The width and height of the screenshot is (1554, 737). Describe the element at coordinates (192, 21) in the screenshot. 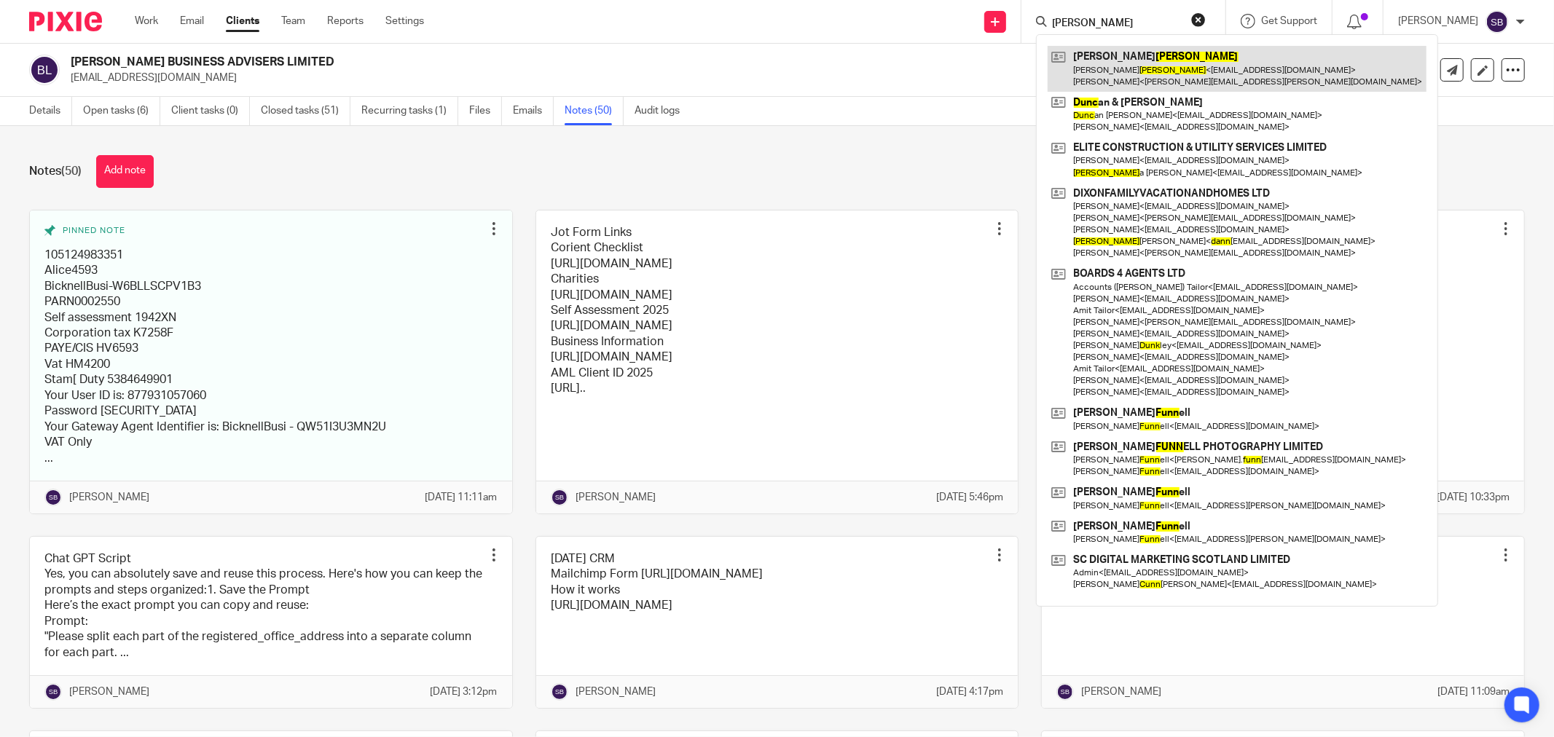

I see `a: Email` at that location.